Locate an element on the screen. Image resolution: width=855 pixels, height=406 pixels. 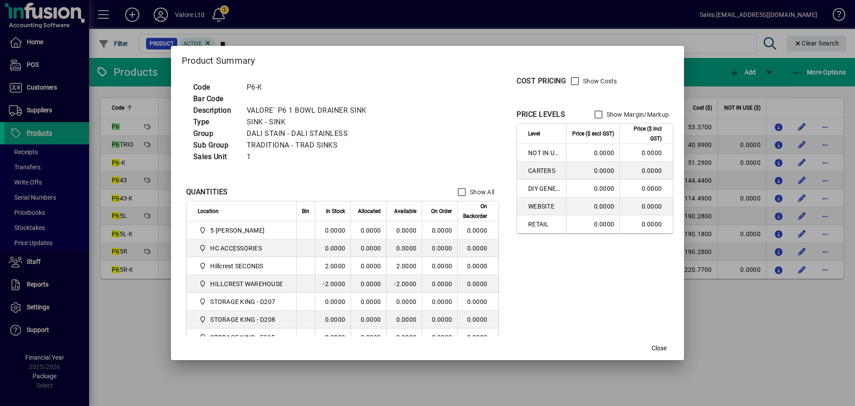
div: QUANTITIES is located at coordinates (207, 192).